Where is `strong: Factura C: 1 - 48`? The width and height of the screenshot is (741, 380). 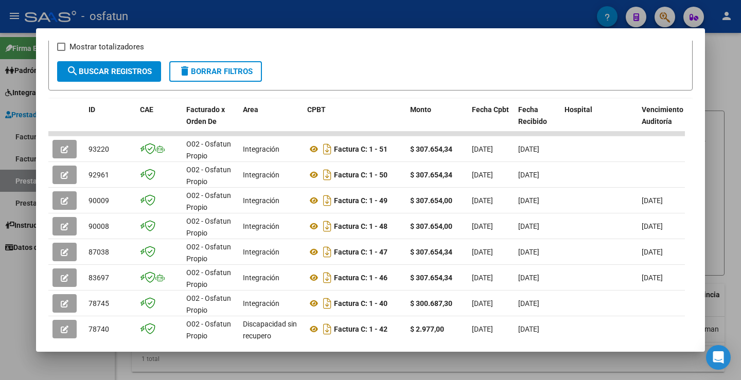 strong: Factura C: 1 - 48 is located at coordinates (361, 226).